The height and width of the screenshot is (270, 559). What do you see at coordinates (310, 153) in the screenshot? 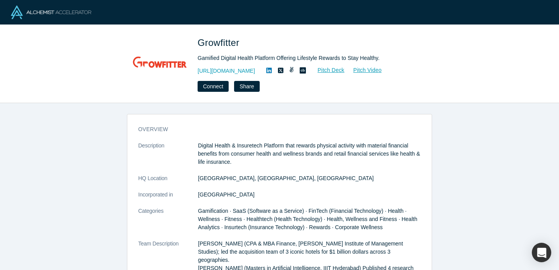
I see `p: Digital Health & Insuretech Platform that rewards physical activity with material financial benef...` at bounding box center [310, 153].